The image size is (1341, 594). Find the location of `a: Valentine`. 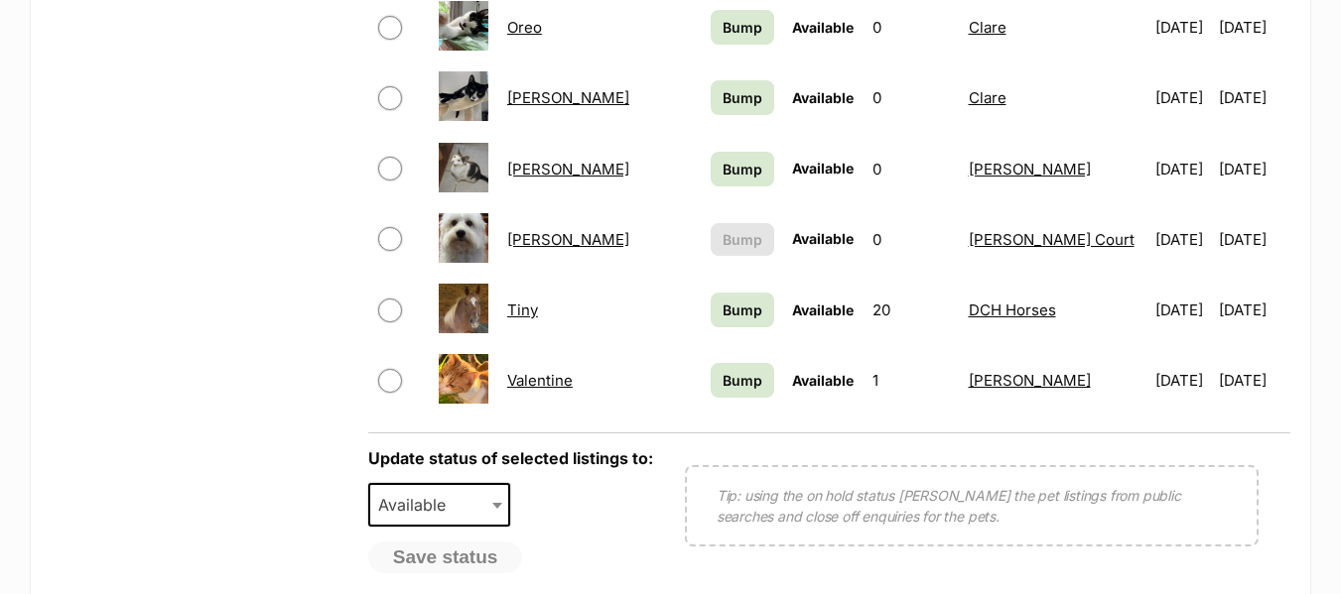

a: Valentine is located at coordinates (540, 380).